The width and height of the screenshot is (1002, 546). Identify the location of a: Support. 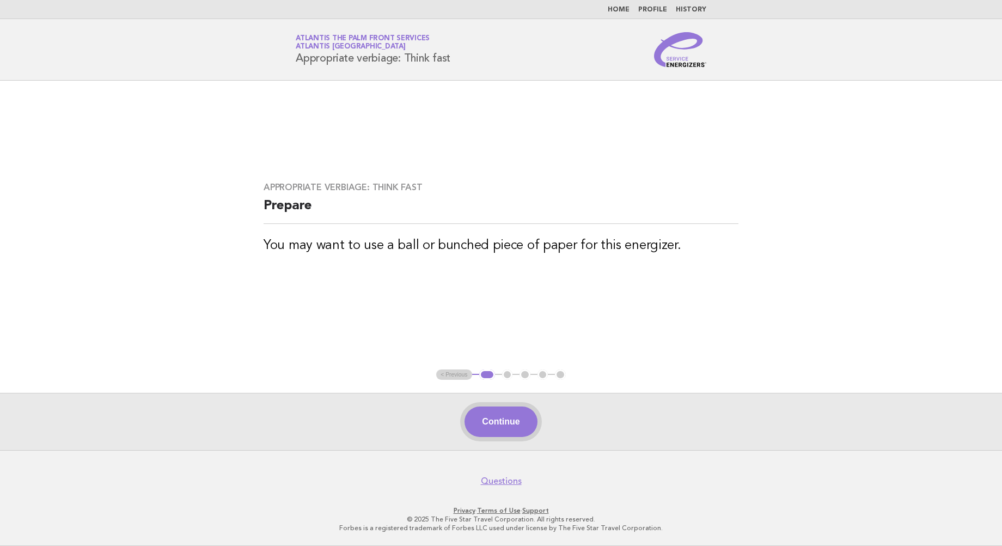
(535, 510).